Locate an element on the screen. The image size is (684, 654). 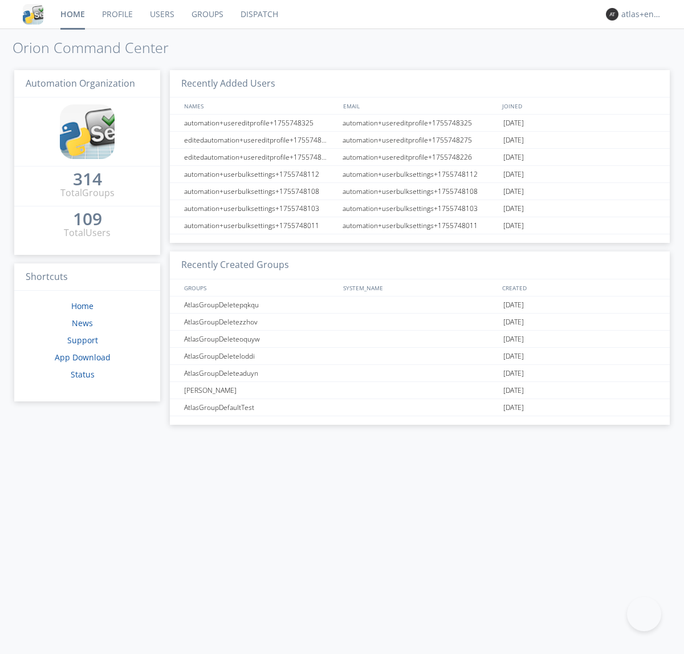
div: AtlasGroupDeleteloddi is located at coordinates (260, 356).